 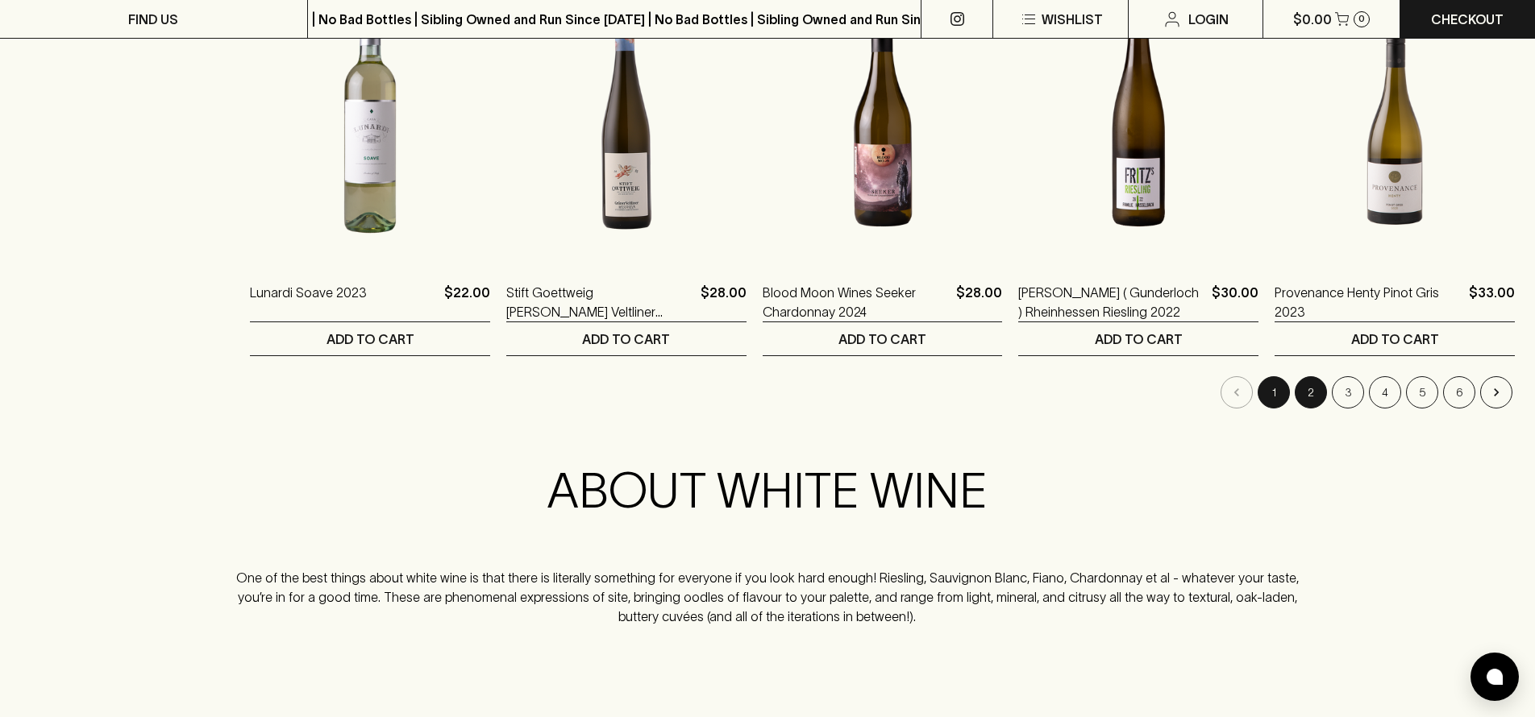 What do you see at coordinates (308, 302) in the screenshot?
I see `p: Lunardi Soave 2023` at bounding box center [308, 302].